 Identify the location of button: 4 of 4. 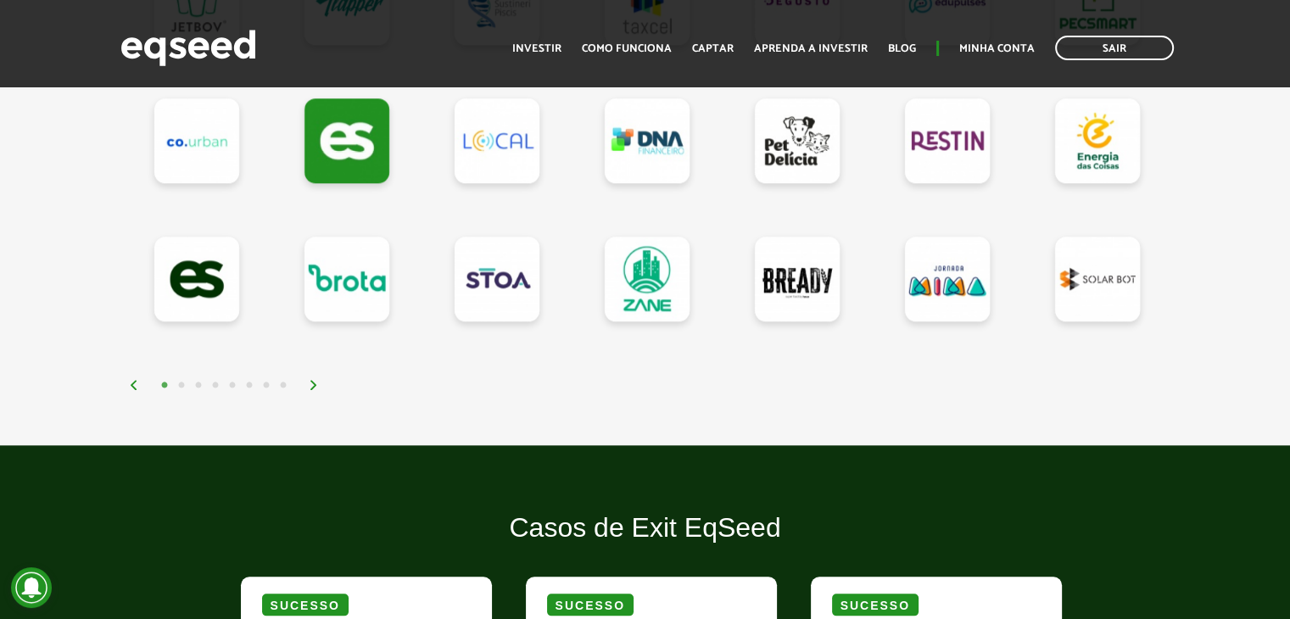
(215, 386).